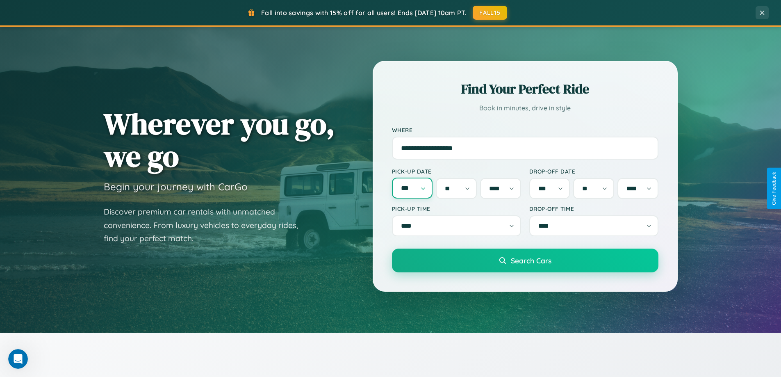 The height and width of the screenshot is (377, 781). I want to click on p: Book in minutes, drive in style, so click(525, 108).